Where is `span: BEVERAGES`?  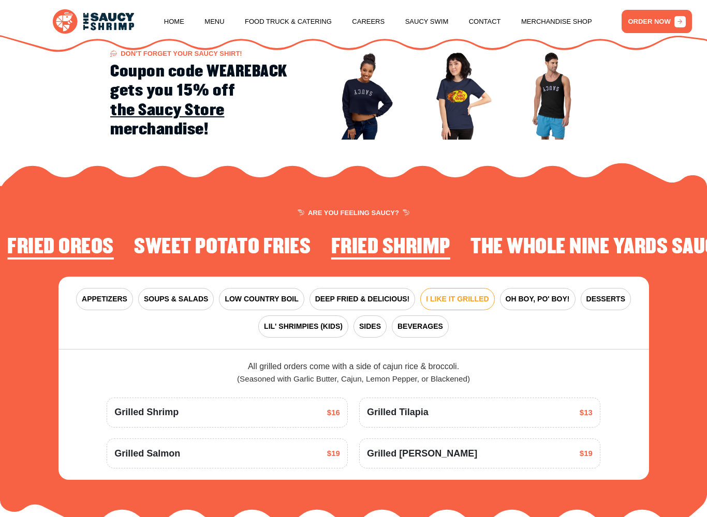 span: BEVERAGES is located at coordinates (420, 327).